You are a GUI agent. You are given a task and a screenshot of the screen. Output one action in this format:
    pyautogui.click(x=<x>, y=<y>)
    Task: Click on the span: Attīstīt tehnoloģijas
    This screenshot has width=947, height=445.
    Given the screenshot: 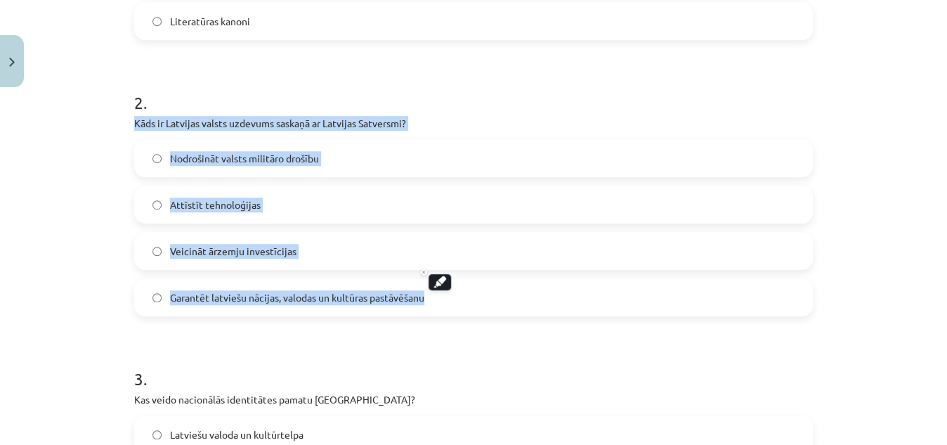 What is the action you would take?
    pyautogui.click(x=215, y=204)
    